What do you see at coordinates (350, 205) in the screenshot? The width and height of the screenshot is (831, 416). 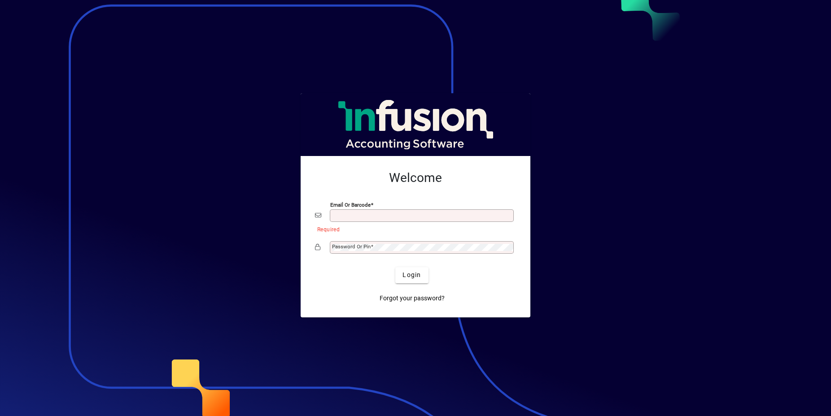 I see `mat-label: Email or Barcode` at bounding box center [350, 205].